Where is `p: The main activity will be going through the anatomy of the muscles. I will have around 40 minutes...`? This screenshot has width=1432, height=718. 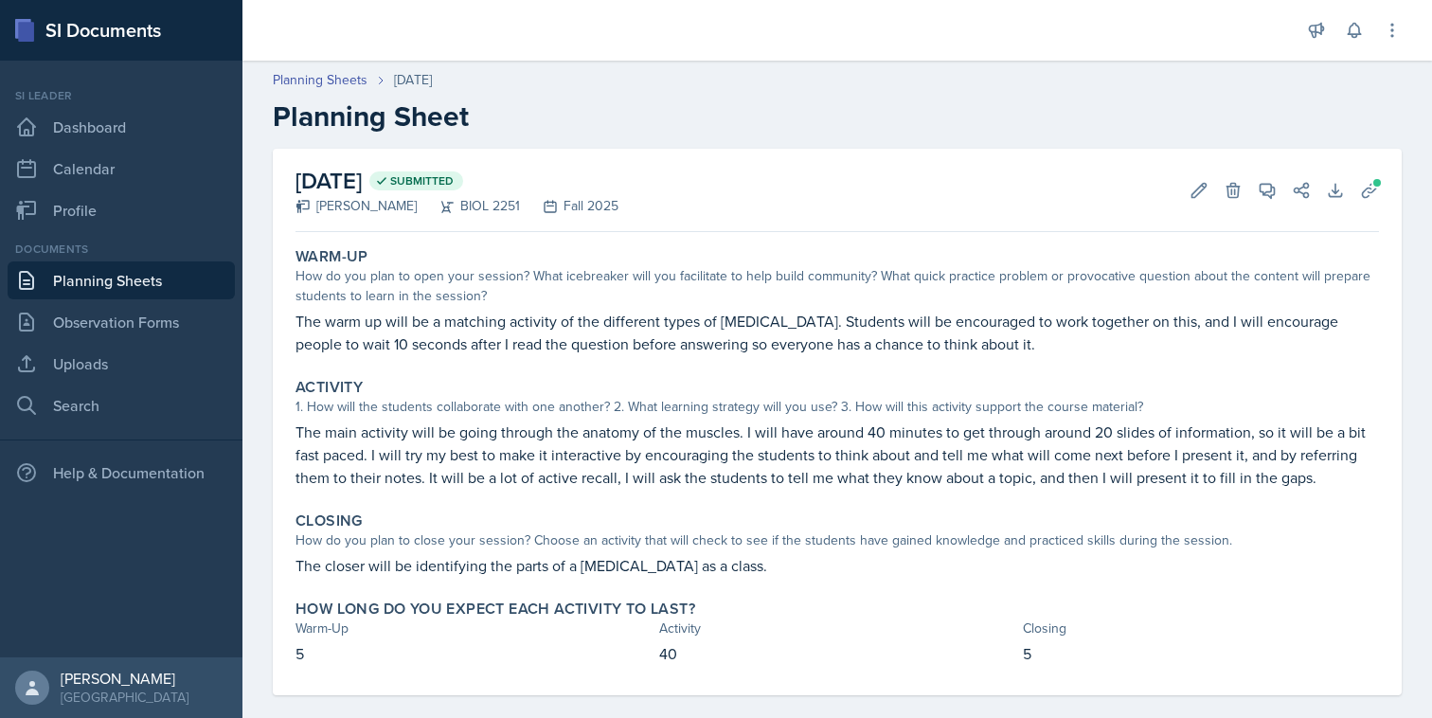 p: The main activity will be going through the anatomy of the muscles. I will have around 40 minutes... is located at coordinates (837, 455).